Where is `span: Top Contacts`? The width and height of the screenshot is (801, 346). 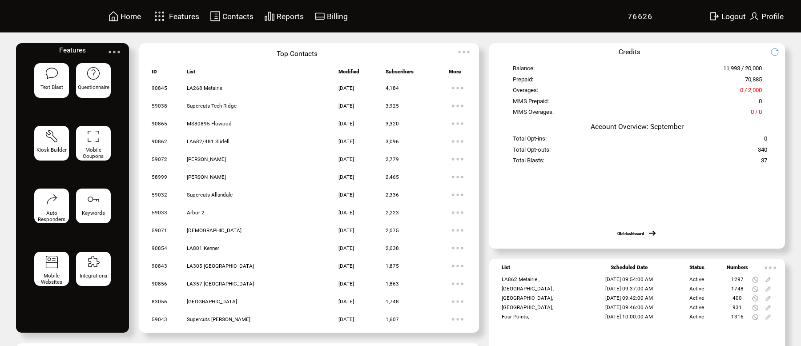
span: Top Contacts is located at coordinates (297, 54).